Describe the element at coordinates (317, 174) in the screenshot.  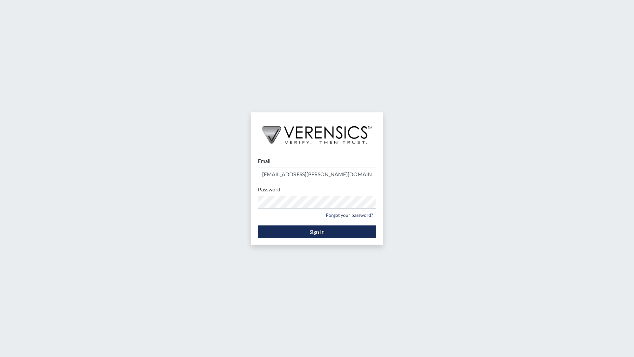
I see `input: Email` at that location.